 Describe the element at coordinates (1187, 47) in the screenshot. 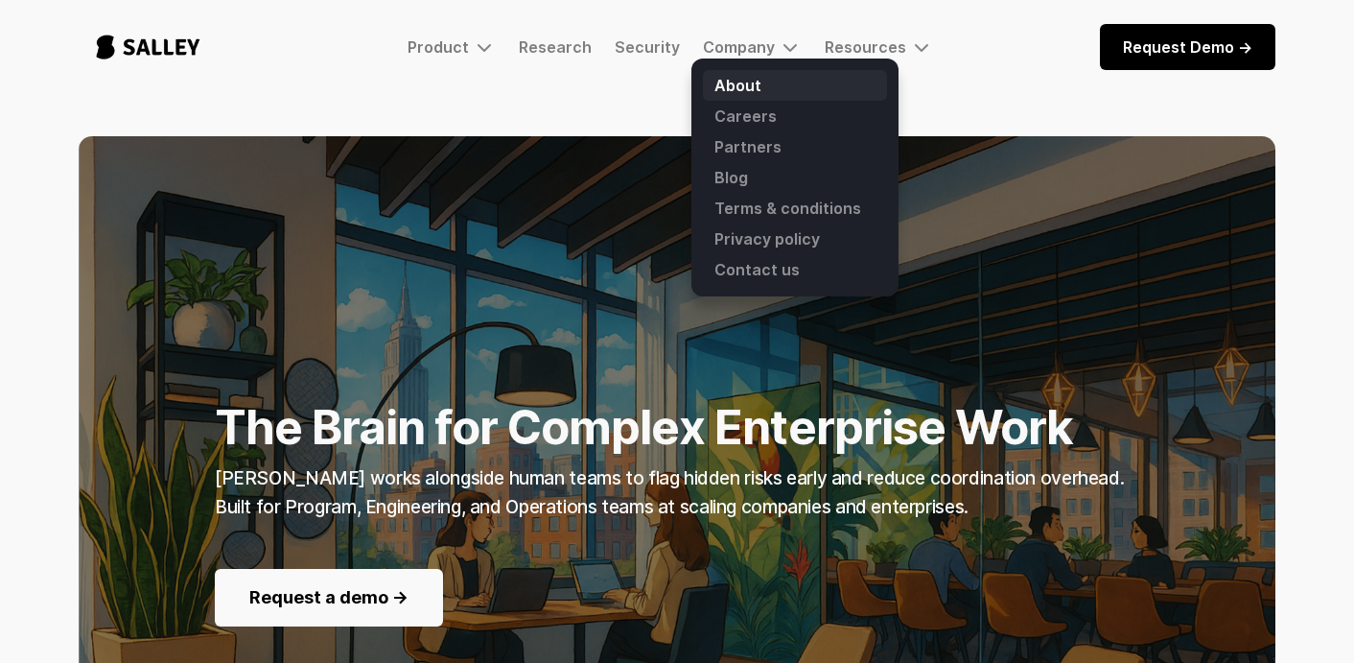

I see `a: Request Demo ->` at that location.